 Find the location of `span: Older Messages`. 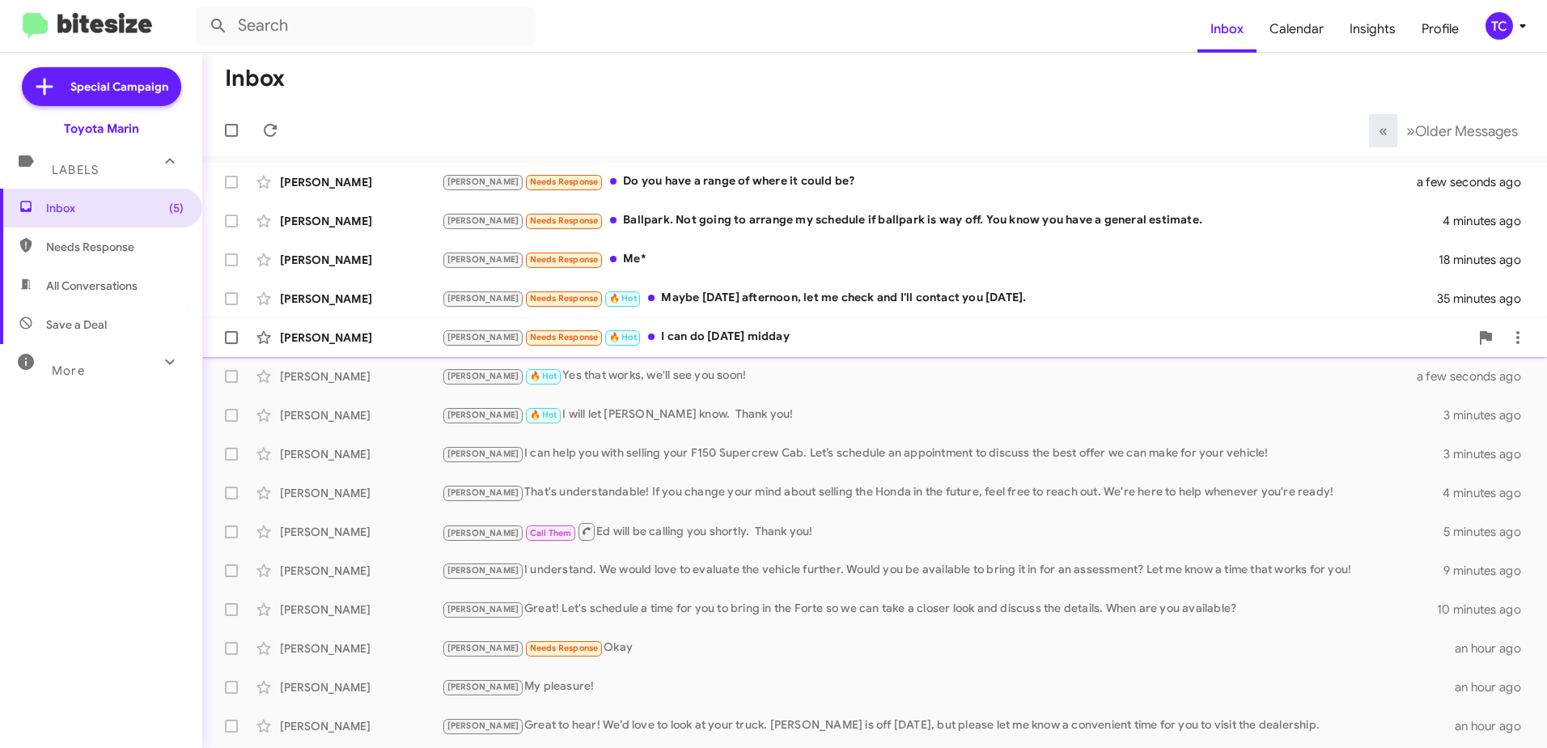

span: Older Messages is located at coordinates (1466, 131).